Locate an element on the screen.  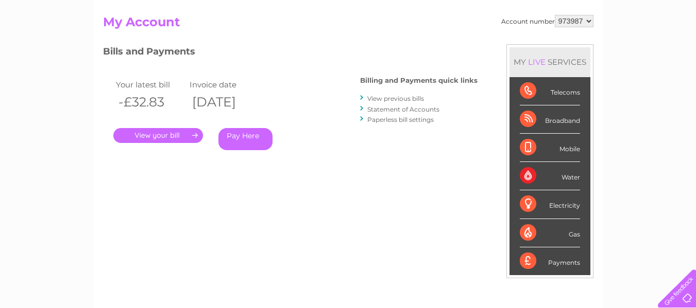
a: Water is located at coordinates (524, 47).